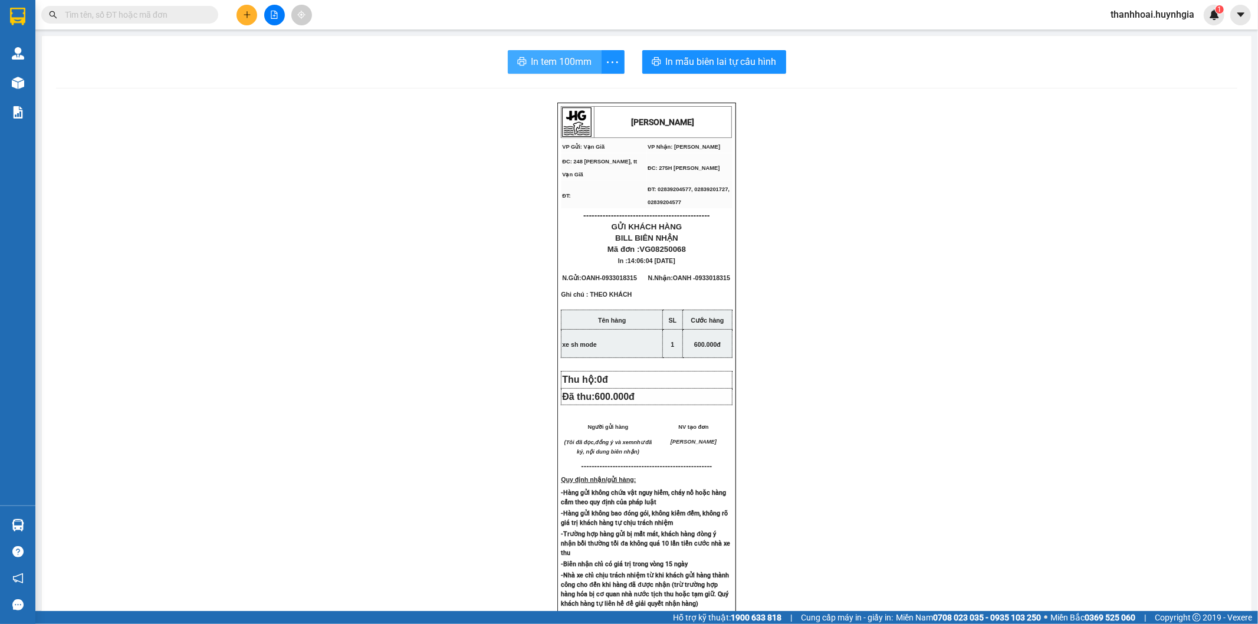  What do you see at coordinates (969, 618) in the screenshot?
I see `span: Miền Nam` at bounding box center [969, 618].